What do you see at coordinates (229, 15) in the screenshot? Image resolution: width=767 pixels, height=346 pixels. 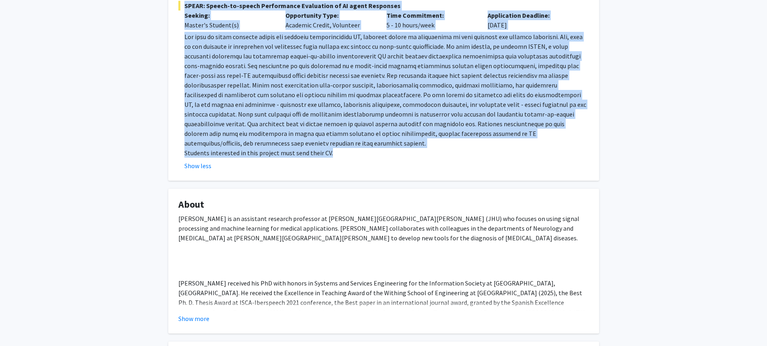 I see `p: Seeking:` at bounding box center [229, 15].